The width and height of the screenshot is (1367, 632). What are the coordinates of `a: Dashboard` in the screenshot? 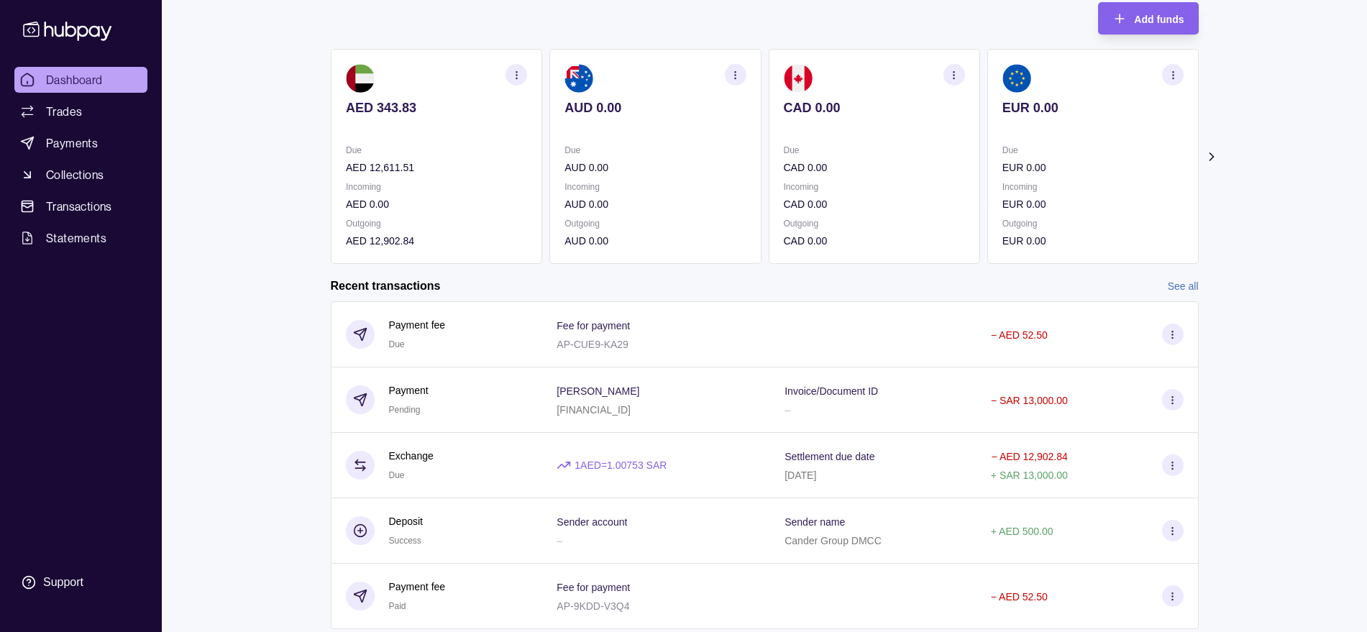 It's located at (81, 80).